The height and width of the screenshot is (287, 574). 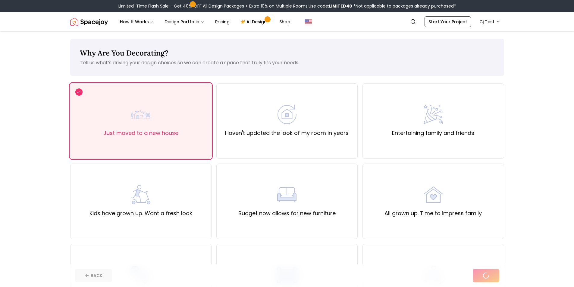 I want to click on img: Budget now allows for new furniture, so click(x=287, y=194).